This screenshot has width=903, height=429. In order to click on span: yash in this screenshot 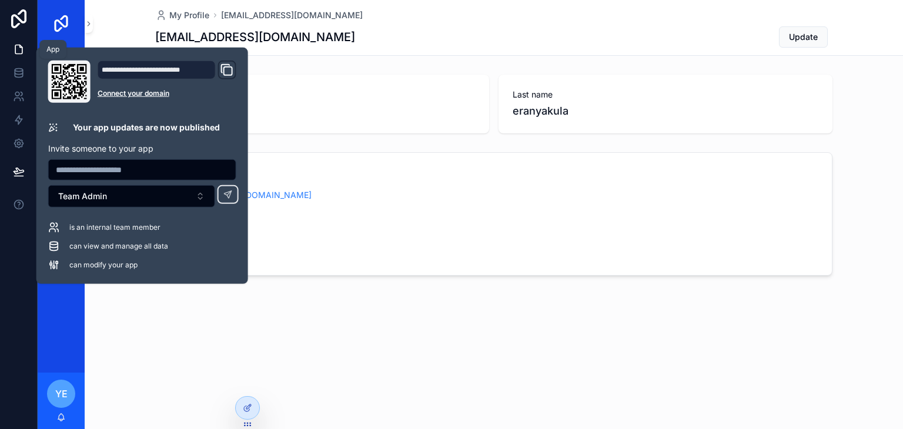, I will do `click(322, 111)`.